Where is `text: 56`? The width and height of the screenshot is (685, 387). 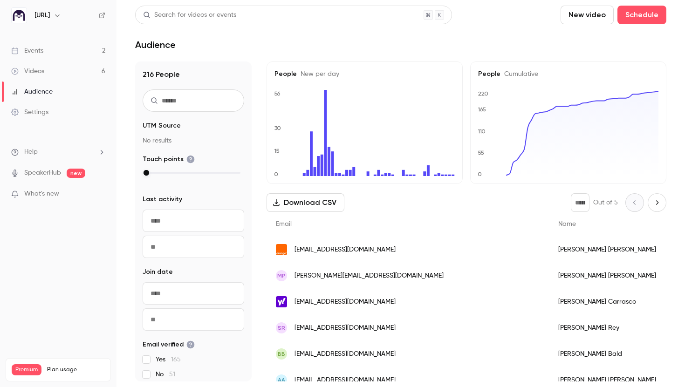 text: 56 is located at coordinates (277, 94).